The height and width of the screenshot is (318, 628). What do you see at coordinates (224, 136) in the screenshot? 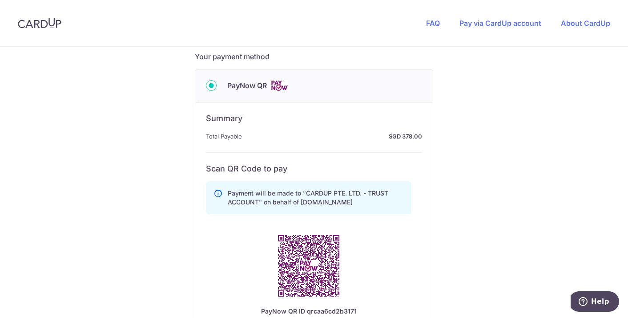
I see `span: Total Payable` at bounding box center [224, 136].